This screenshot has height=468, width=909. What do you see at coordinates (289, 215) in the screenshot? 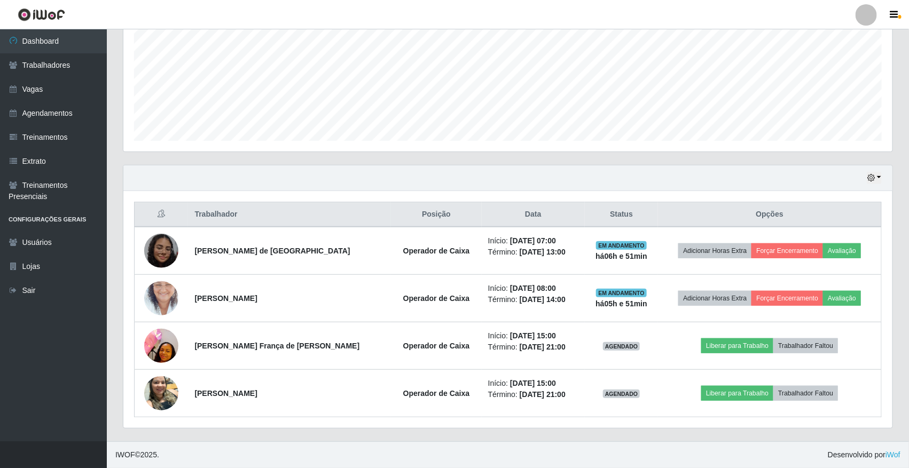
I see `th: Trabalhador` at bounding box center [289, 215].